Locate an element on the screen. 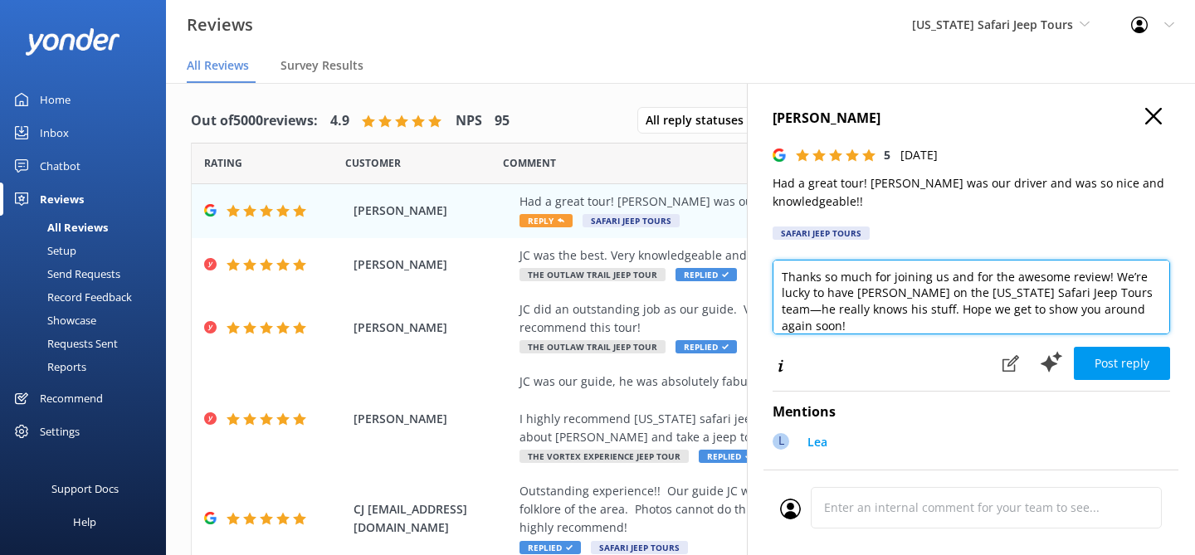 This screenshot has width=1195, height=555. div: Reviews is located at coordinates (61, 199).